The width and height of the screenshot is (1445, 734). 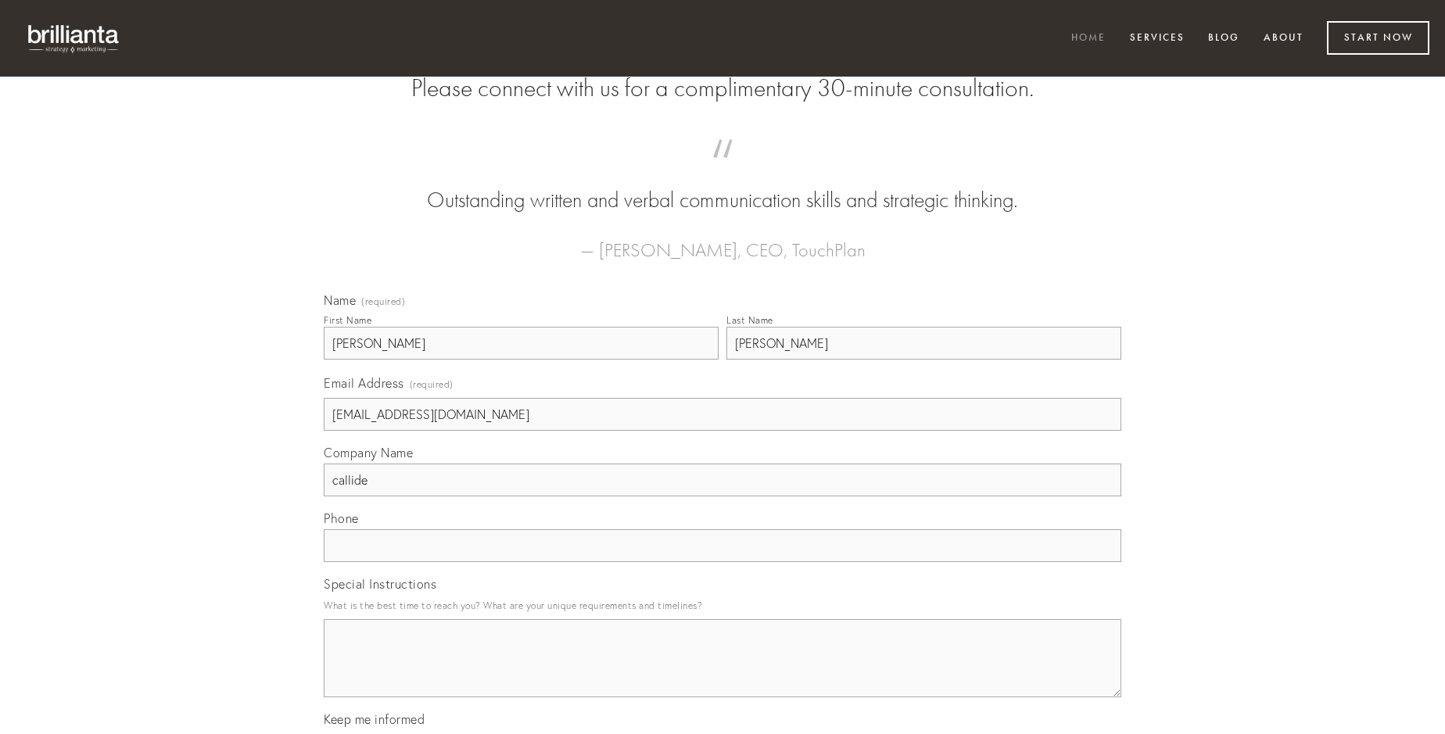 What do you see at coordinates (347, 320) in the screenshot?
I see `div: First Name` at bounding box center [347, 320].